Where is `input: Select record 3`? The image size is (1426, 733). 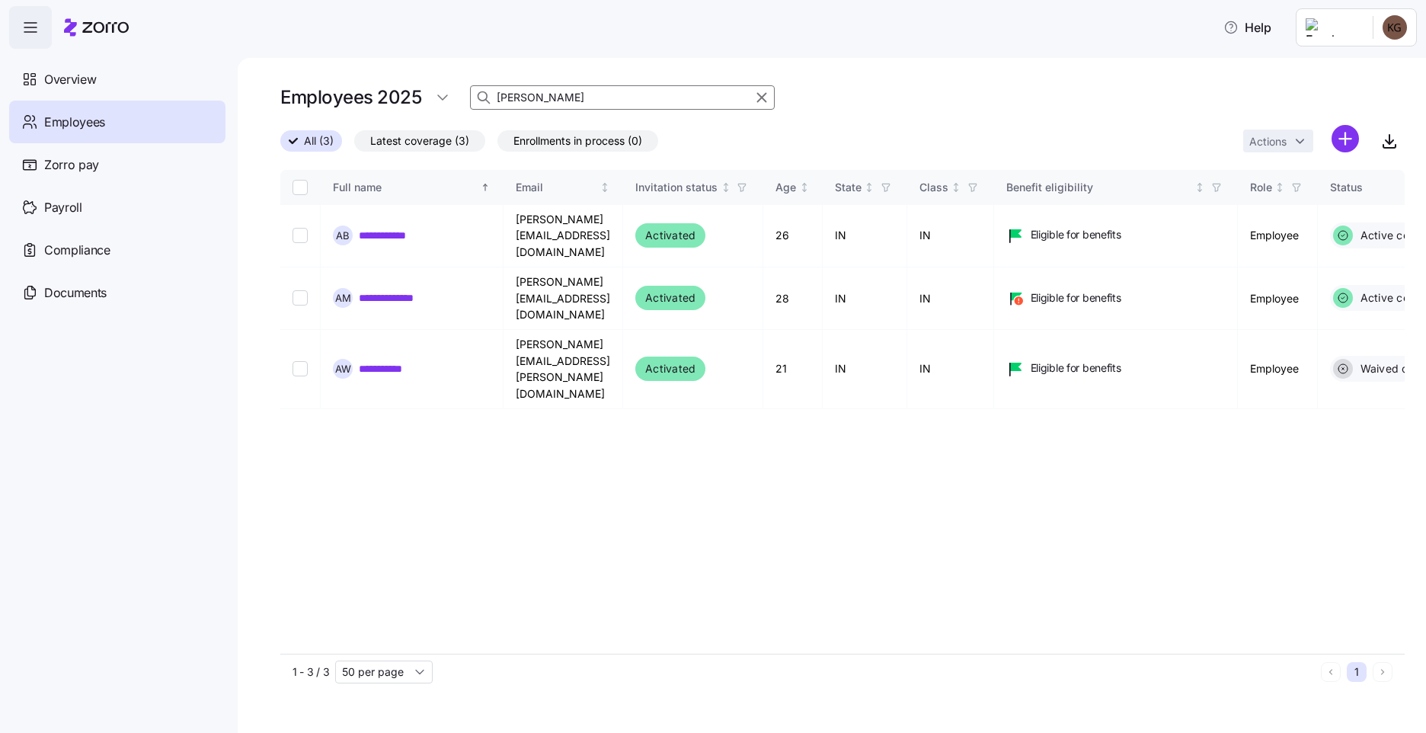
input: Select record 3 is located at coordinates (300, 369).